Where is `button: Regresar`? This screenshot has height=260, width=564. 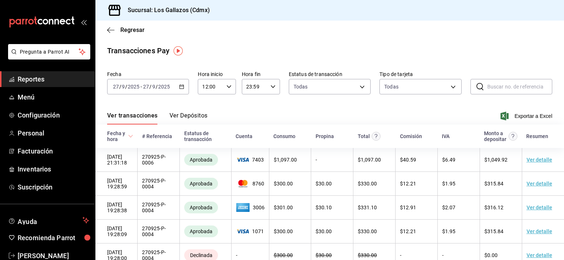
button: Regresar is located at coordinates (126, 30).